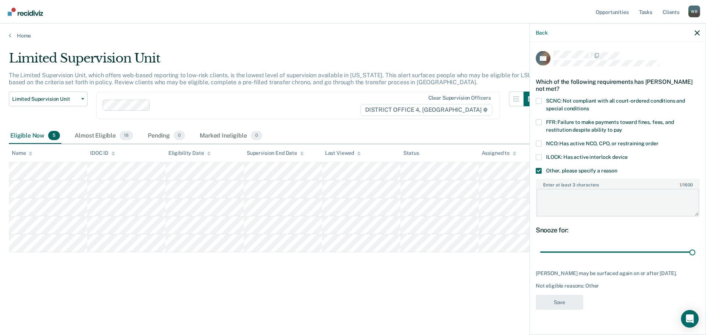 This screenshot has width=706, height=335. I want to click on button: Profile dropdown button, so click(695, 11).